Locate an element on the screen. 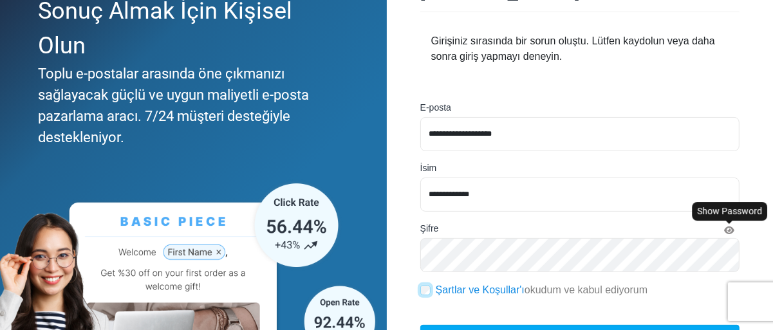 This screenshot has height=330, width=773. i: Şifreyi Göster is located at coordinates (730, 231).